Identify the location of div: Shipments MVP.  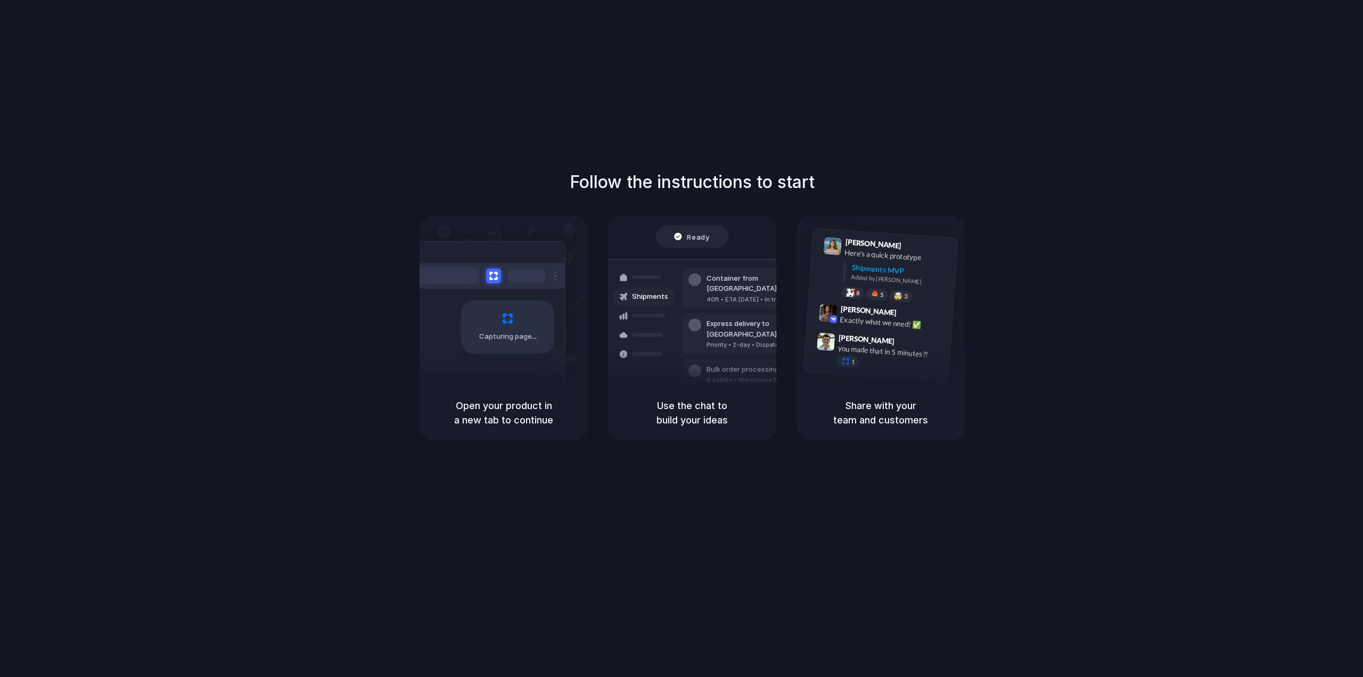
(900, 270).